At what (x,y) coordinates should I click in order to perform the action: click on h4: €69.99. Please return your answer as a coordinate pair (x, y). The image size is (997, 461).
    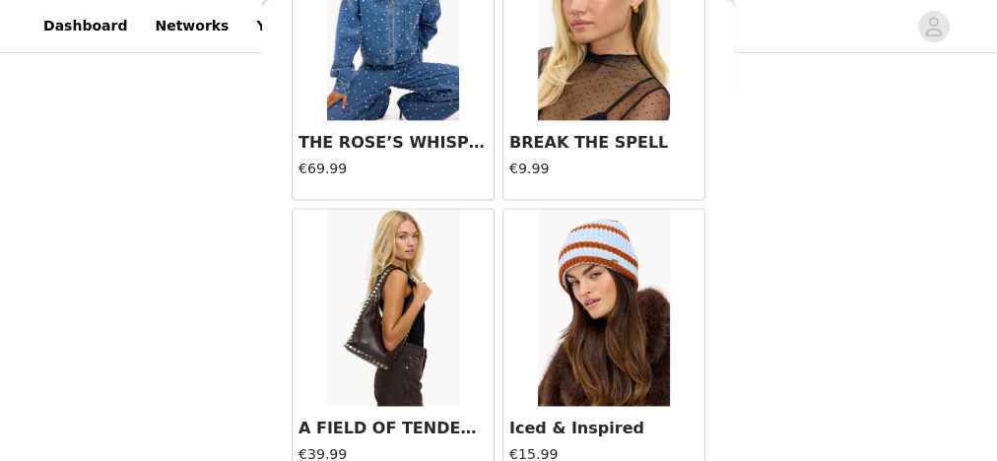
    Looking at the image, I should click on (393, 168).